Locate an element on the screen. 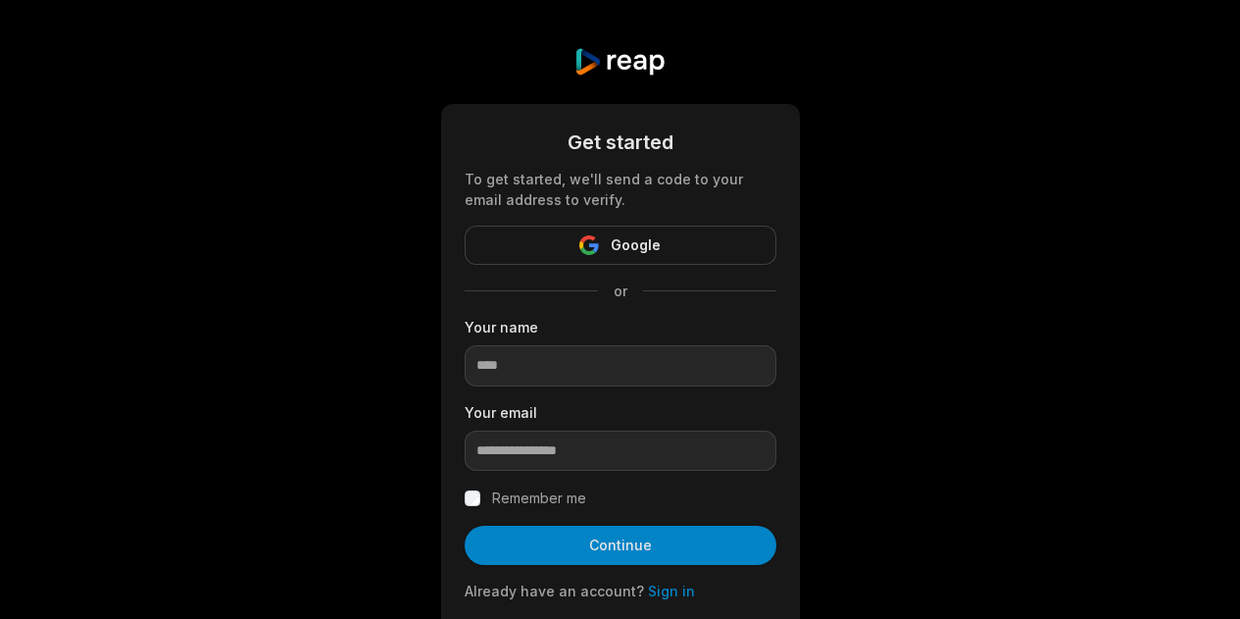 Image resolution: width=1240 pixels, height=619 pixels. div: To get started, we'll send a code to your email address to verify. is located at coordinates (621, 189).